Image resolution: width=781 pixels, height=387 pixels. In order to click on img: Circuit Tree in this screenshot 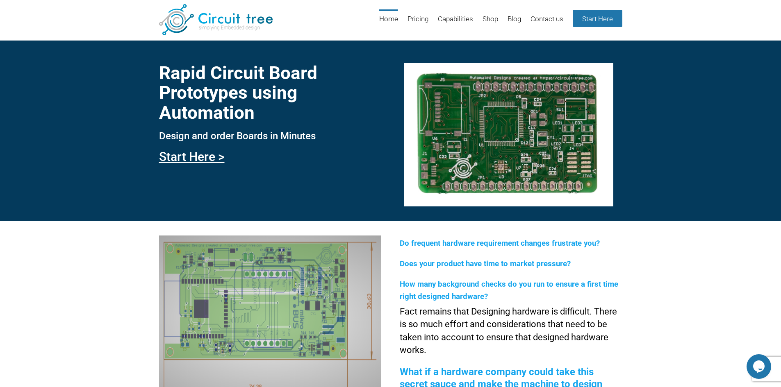, I will do `click(216, 20)`.